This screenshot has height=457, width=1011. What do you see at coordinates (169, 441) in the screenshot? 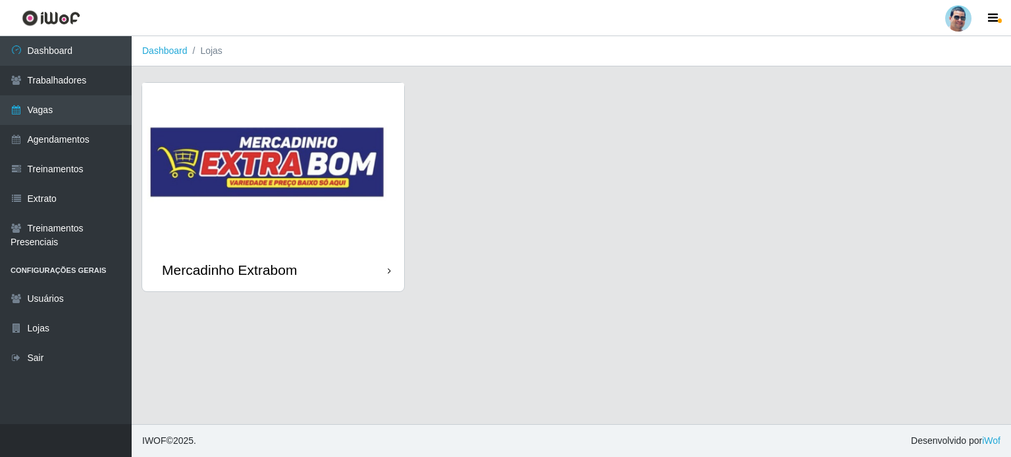
I see `span: © 2025 .` at bounding box center [169, 441].